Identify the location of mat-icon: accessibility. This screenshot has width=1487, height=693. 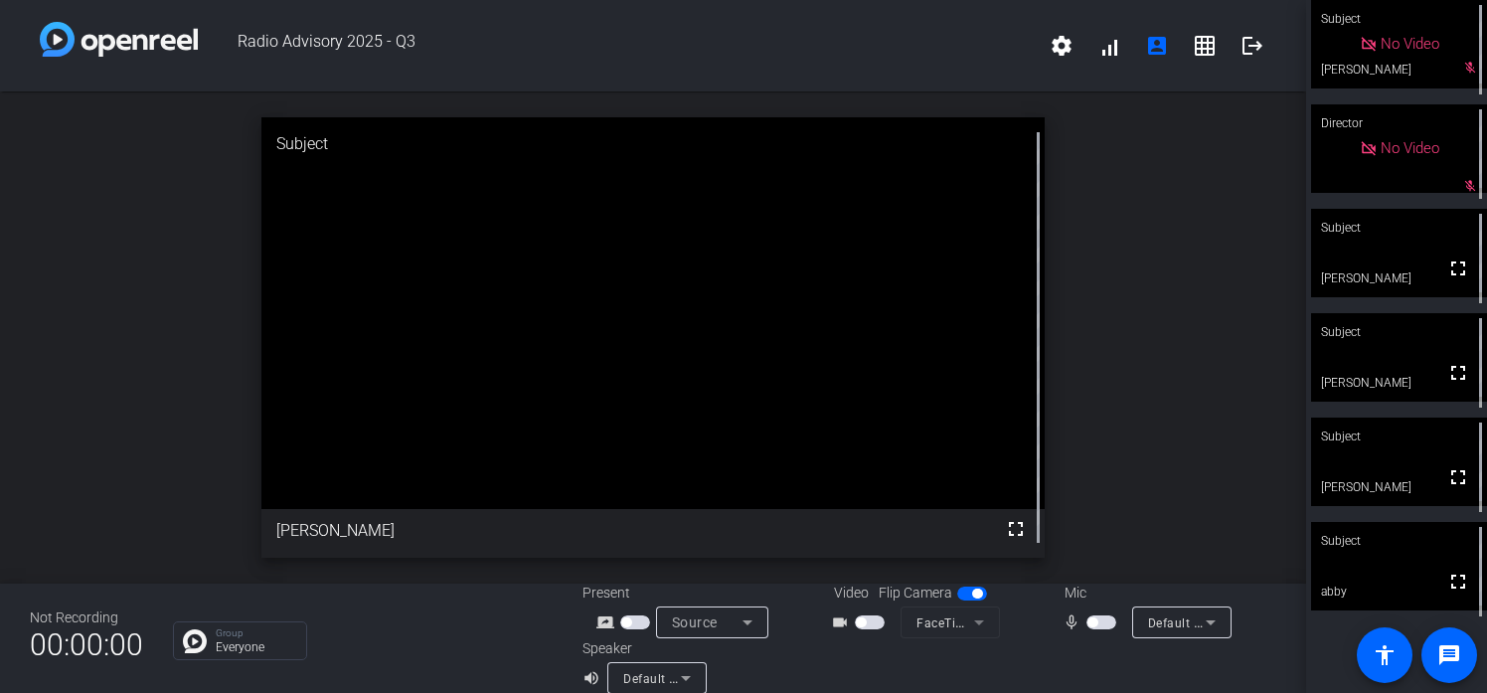
(1384, 655).